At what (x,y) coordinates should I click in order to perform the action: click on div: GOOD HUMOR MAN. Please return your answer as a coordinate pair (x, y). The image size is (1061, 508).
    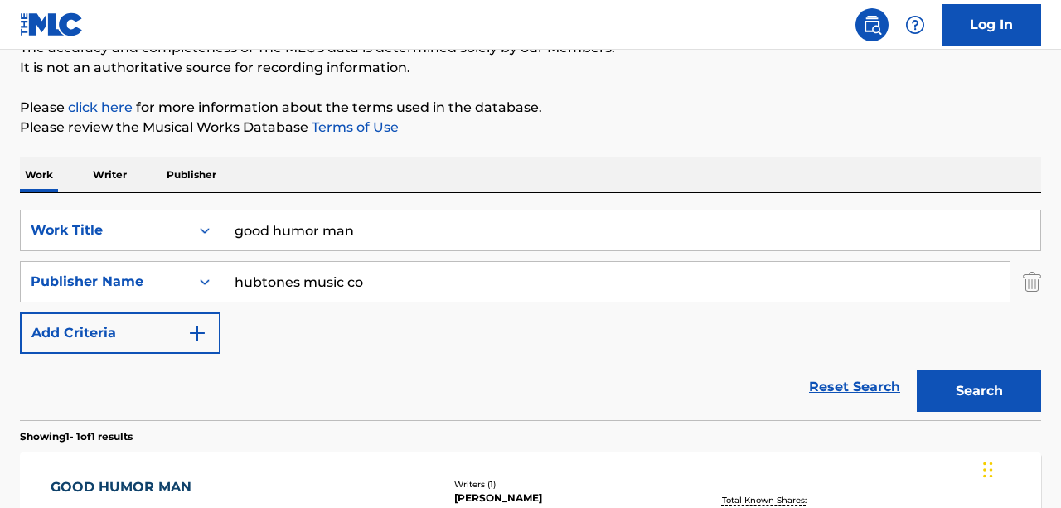
    Looking at the image, I should click on (125, 487).